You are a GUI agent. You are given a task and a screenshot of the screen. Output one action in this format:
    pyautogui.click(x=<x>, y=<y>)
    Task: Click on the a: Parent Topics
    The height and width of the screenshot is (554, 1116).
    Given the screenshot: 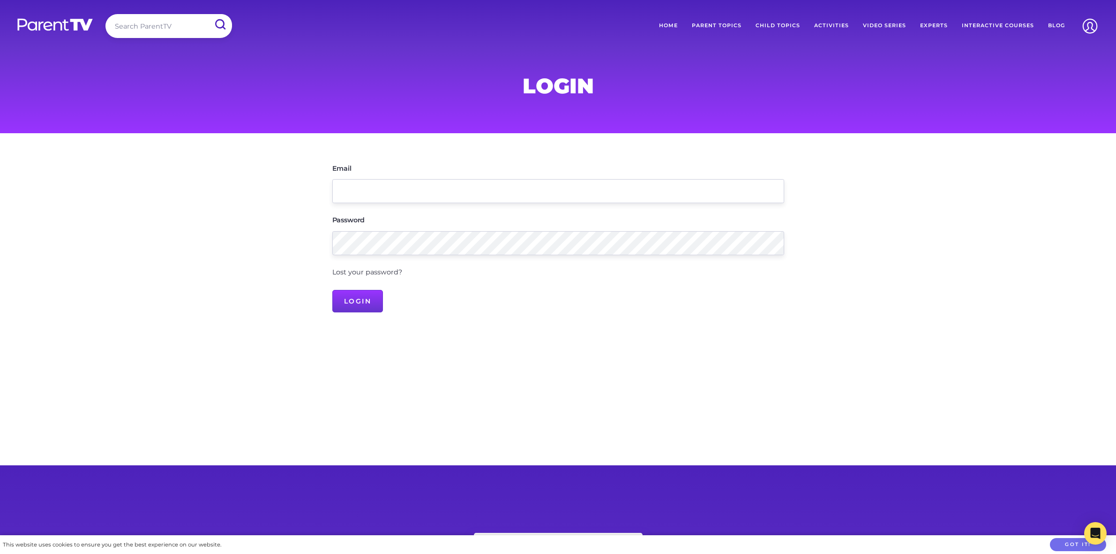 What is the action you would take?
    pyautogui.click(x=717, y=26)
    